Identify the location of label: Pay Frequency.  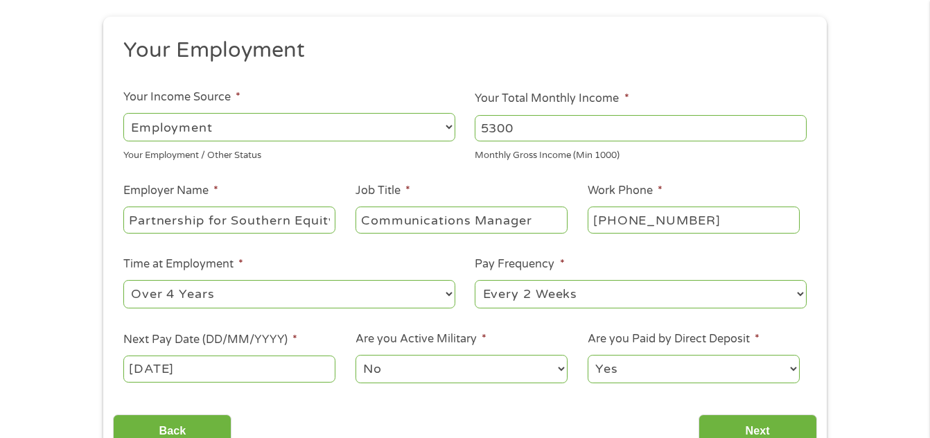
(519, 264).